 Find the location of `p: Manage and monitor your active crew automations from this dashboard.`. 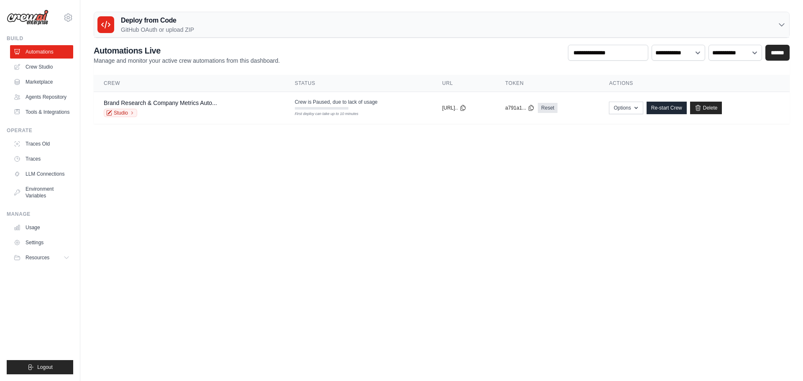

p: Manage and monitor your active crew automations from this dashboard. is located at coordinates (186, 61).